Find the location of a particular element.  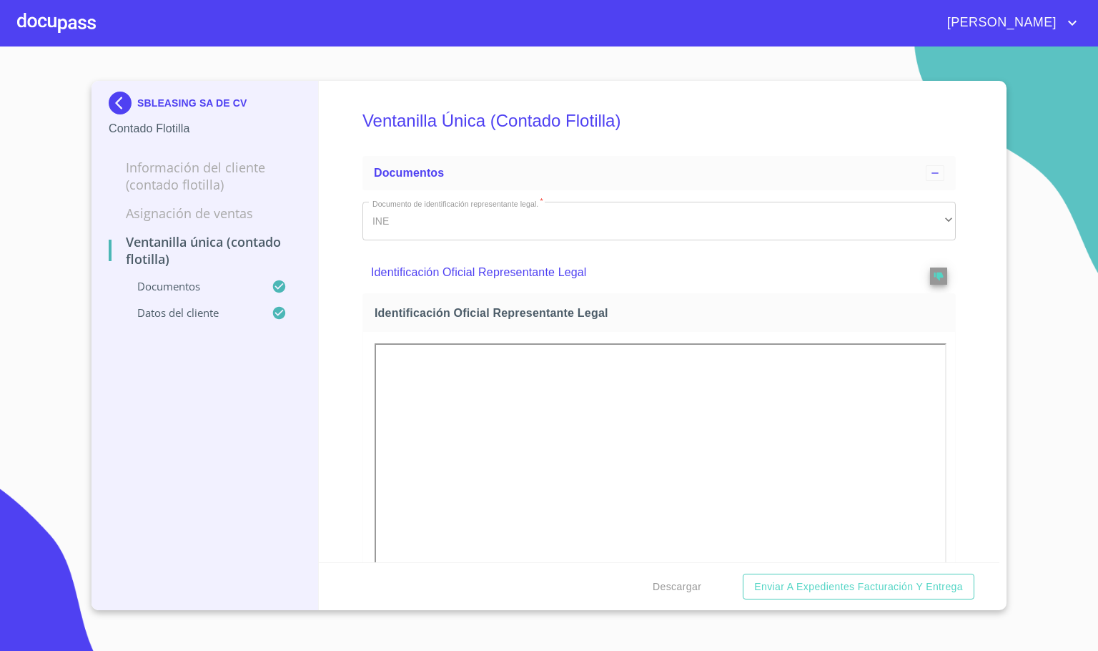

img: Docupass spot blue is located at coordinates (123, 103).